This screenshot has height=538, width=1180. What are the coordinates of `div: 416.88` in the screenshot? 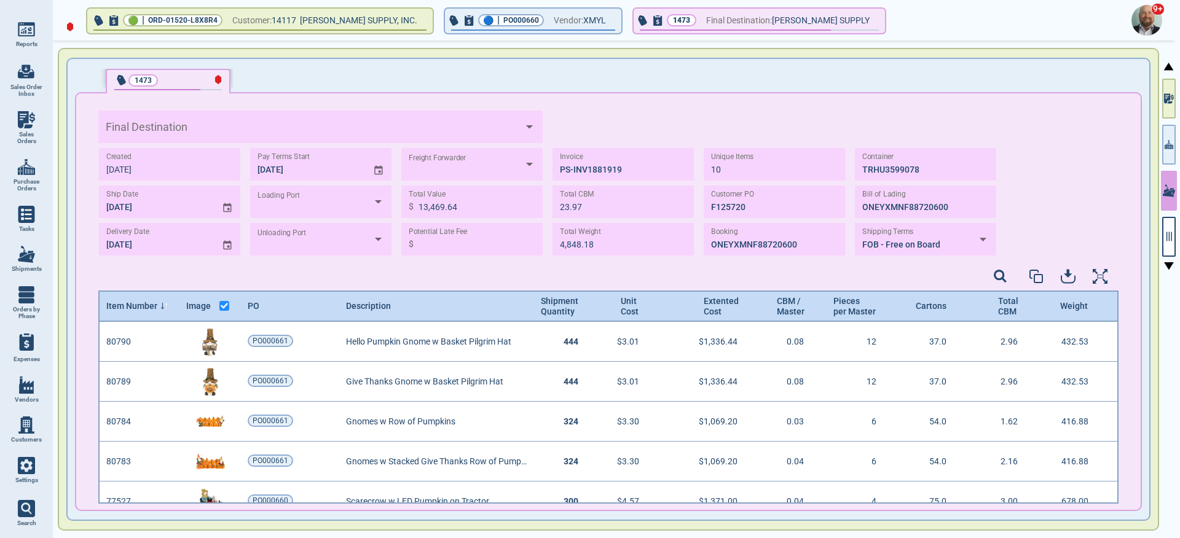 It's located at (1069, 422).